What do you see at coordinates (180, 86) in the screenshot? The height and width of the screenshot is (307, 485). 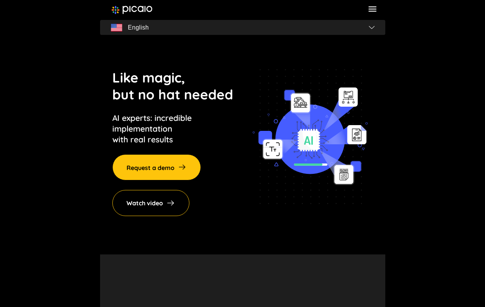 I see `p: Like magic, but no hat needed` at bounding box center [180, 86].